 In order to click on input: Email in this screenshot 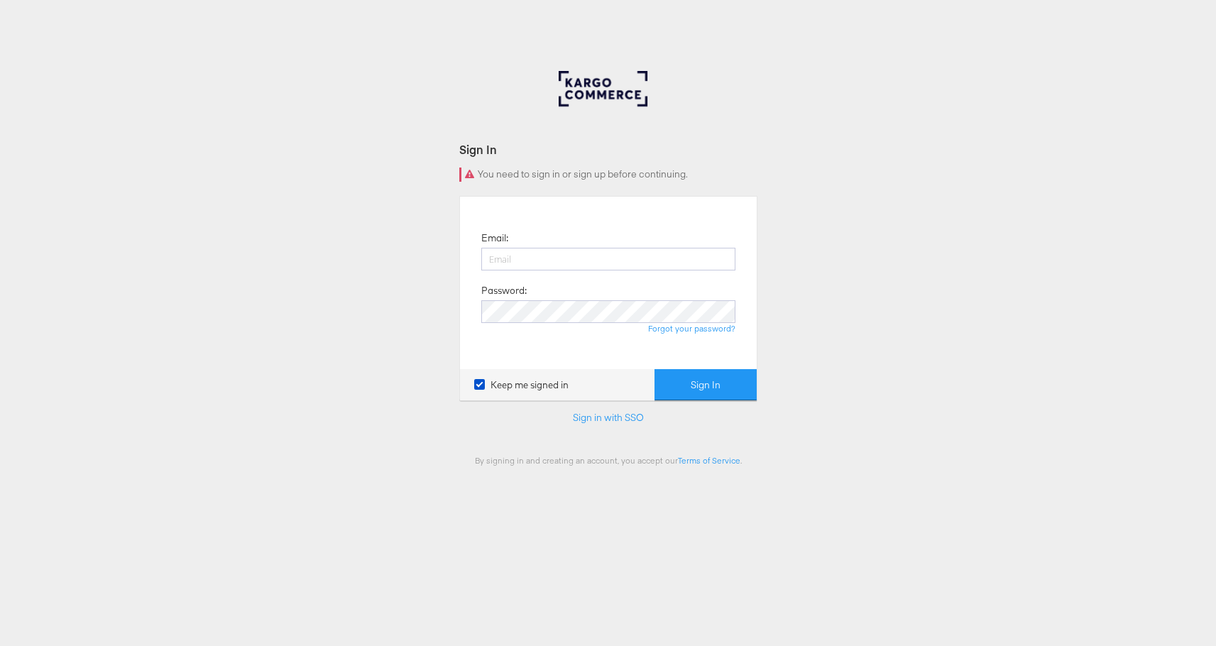, I will do `click(608, 259)`.